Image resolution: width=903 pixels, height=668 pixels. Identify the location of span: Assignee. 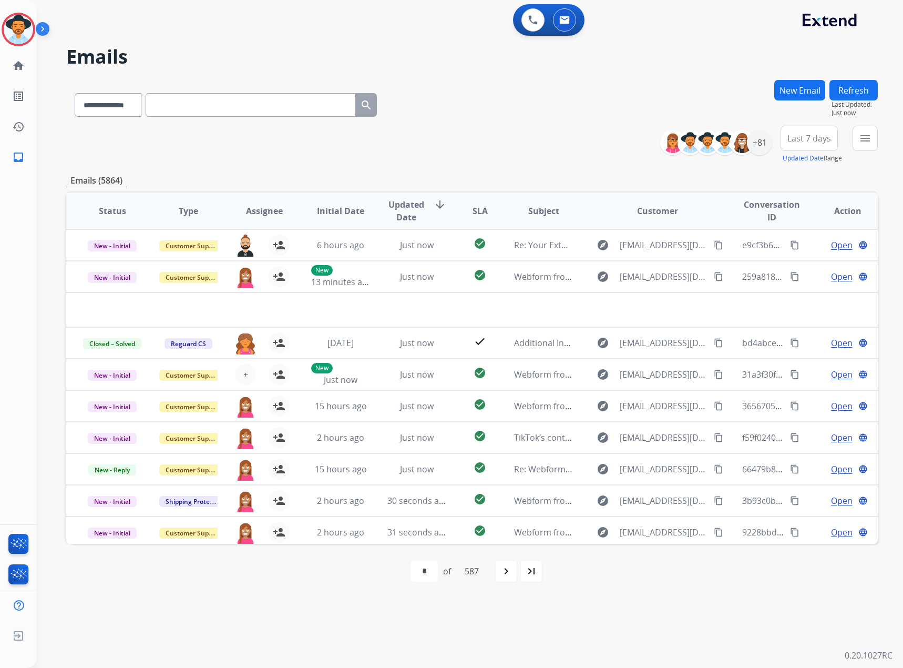
(264, 211).